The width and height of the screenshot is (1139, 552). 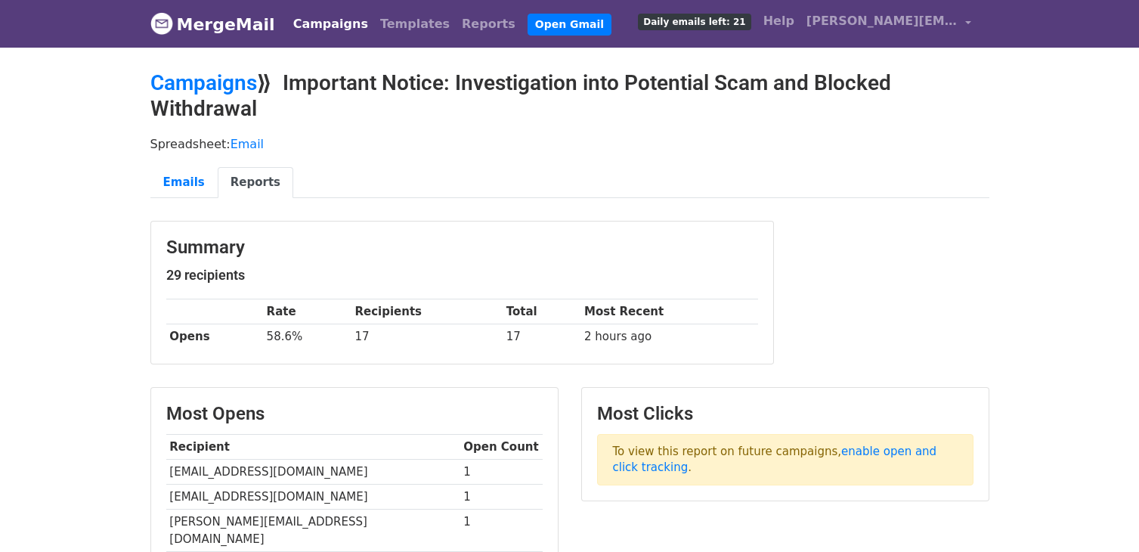 I want to click on h5: 29 recipients, so click(x=462, y=275).